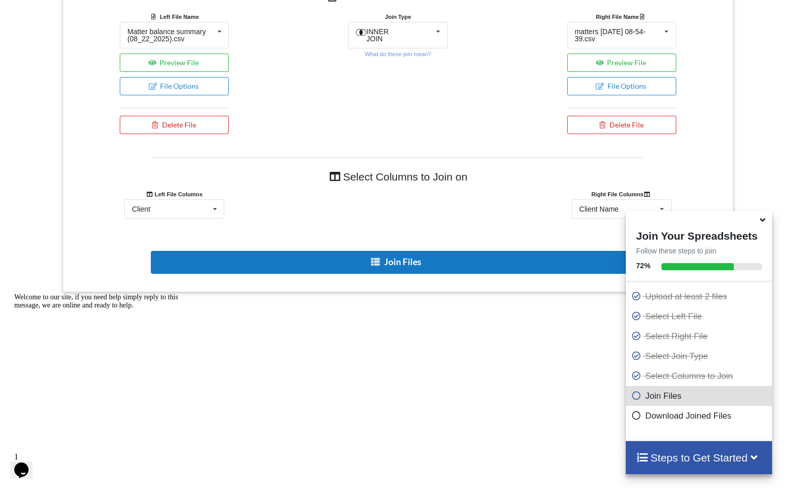  I want to click on b: Join Type, so click(398, 17).